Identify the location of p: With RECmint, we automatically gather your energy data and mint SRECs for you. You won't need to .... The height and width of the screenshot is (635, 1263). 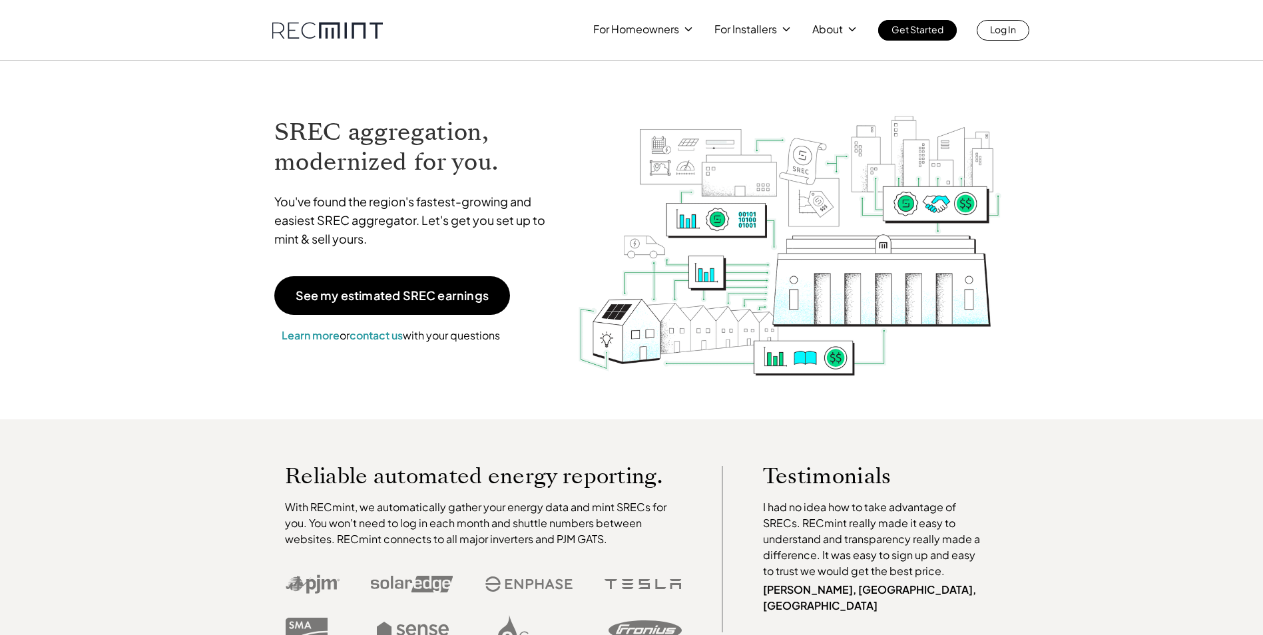
(483, 523).